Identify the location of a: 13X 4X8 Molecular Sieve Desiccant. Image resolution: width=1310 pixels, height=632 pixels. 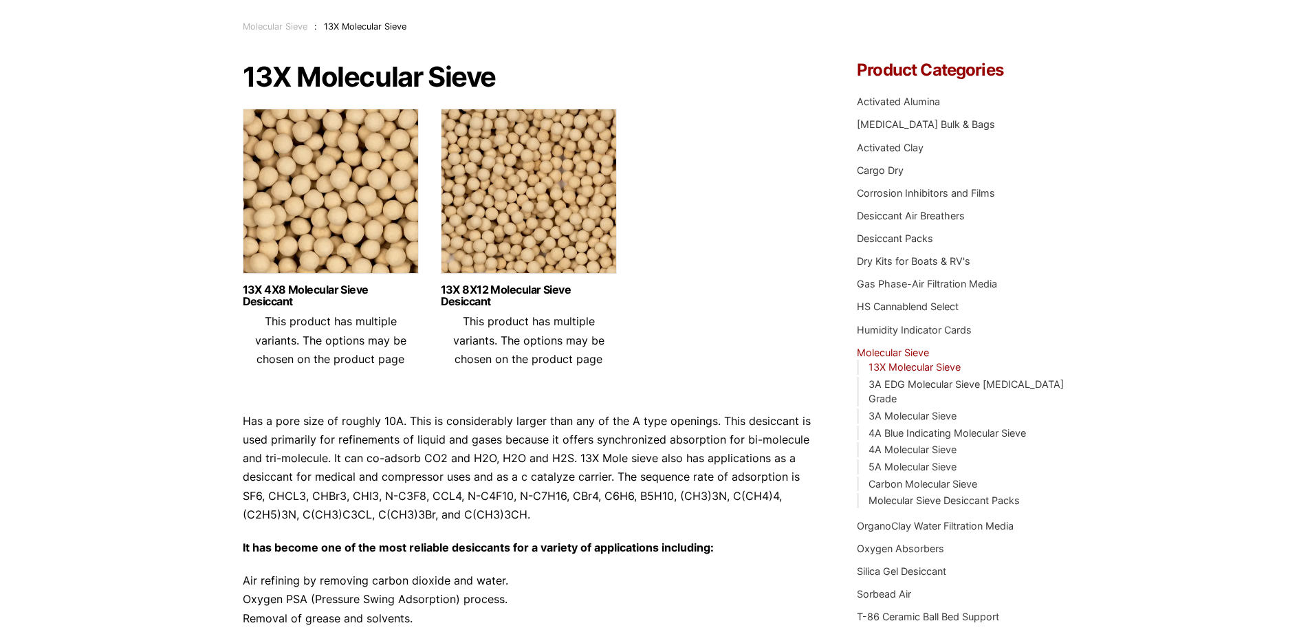
(331, 296).